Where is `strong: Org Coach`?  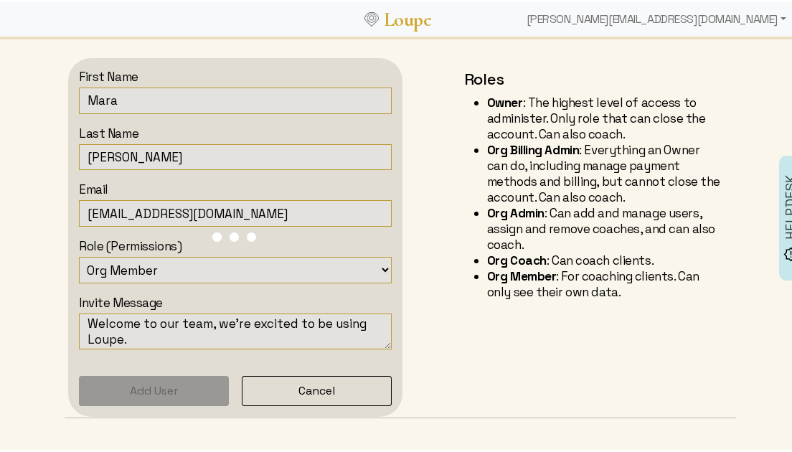 strong: Org Coach is located at coordinates (516, 258).